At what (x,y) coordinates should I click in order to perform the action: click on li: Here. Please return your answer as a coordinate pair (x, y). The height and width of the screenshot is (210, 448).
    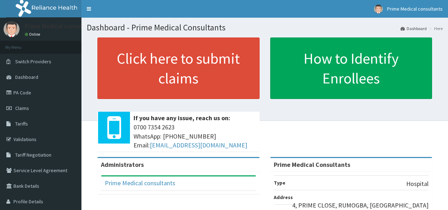
    Looking at the image, I should click on (435, 28).